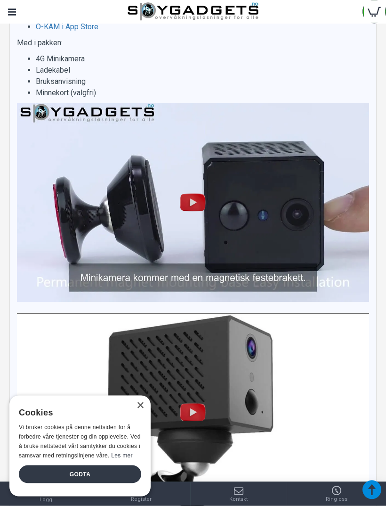 This screenshot has height=506, width=386. Describe the element at coordinates (67, 27) in the screenshot. I see `a: O-KAM i App Store` at that location.